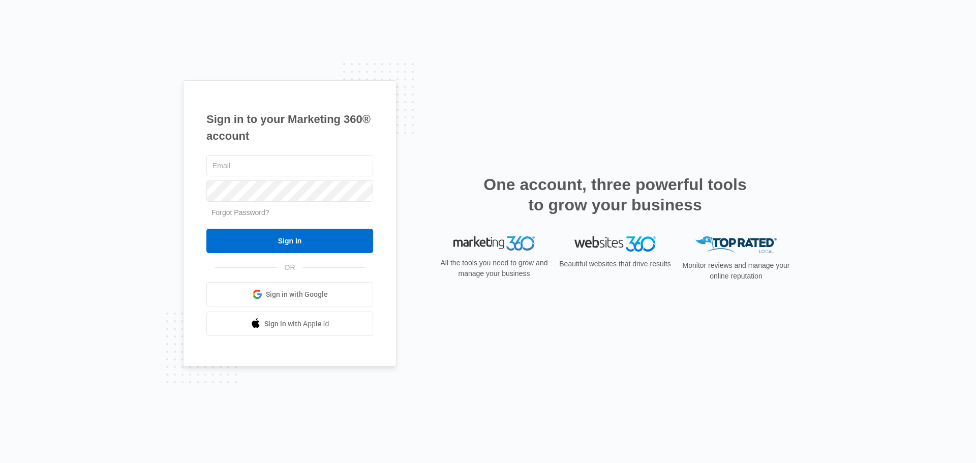  Describe the element at coordinates (290, 294) in the screenshot. I see `a: Sign in with Google` at that location.